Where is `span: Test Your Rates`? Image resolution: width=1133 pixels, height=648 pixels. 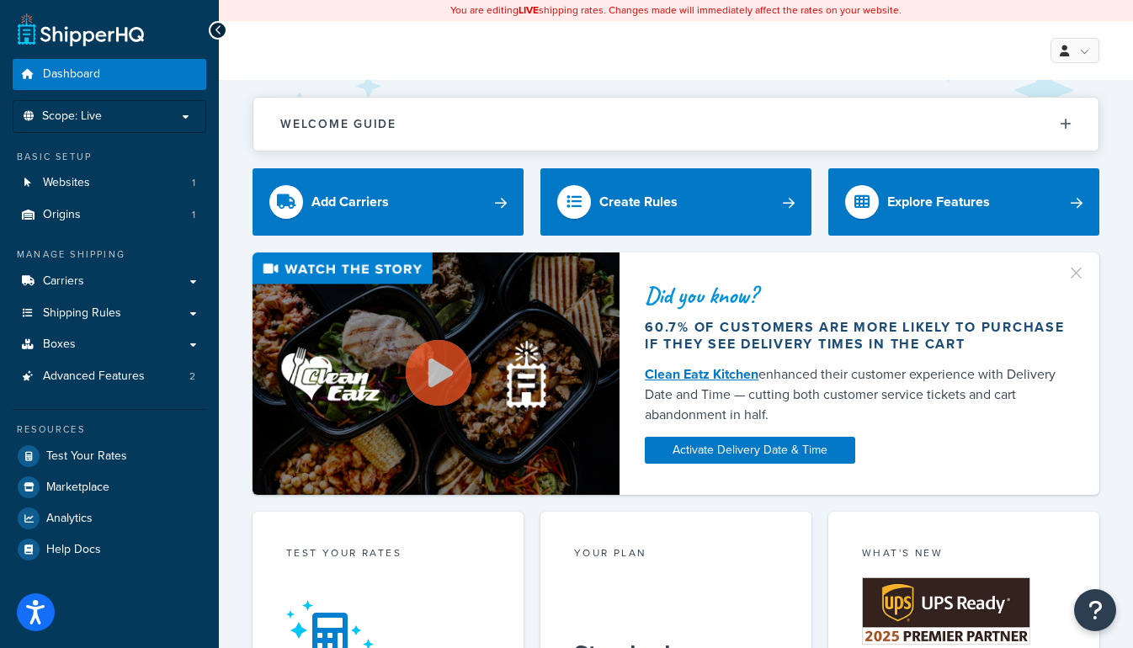
span: Test Your Rates is located at coordinates (87, 456).